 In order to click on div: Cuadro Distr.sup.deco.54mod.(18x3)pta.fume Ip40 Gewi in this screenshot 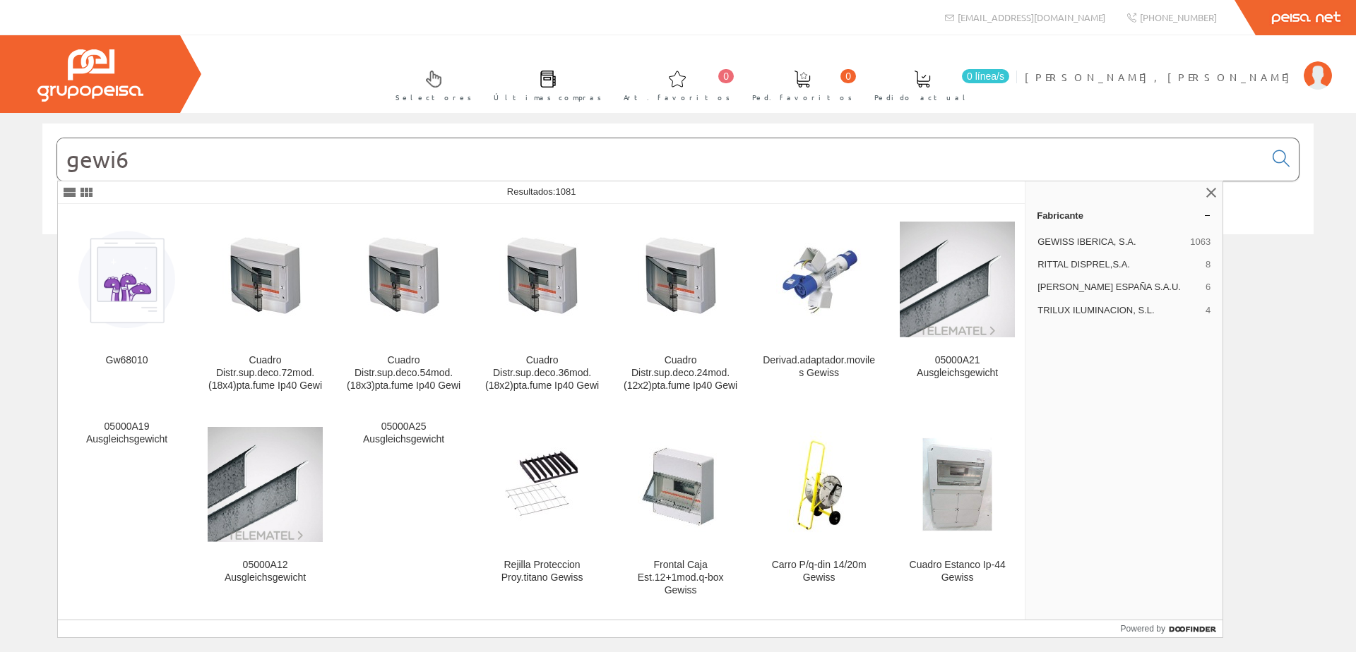, I will do `click(403, 374)`.